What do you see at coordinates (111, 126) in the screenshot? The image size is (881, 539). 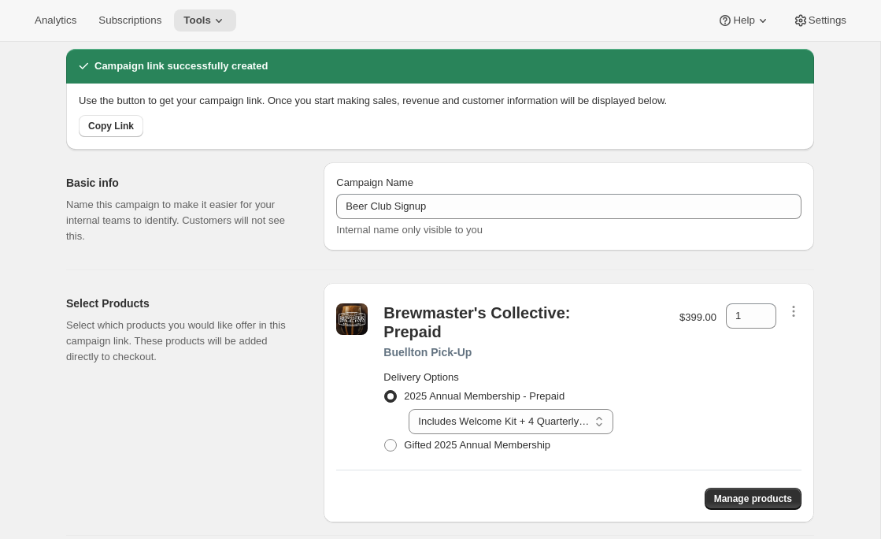 I see `span: Copy Link` at bounding box center [111, 126].